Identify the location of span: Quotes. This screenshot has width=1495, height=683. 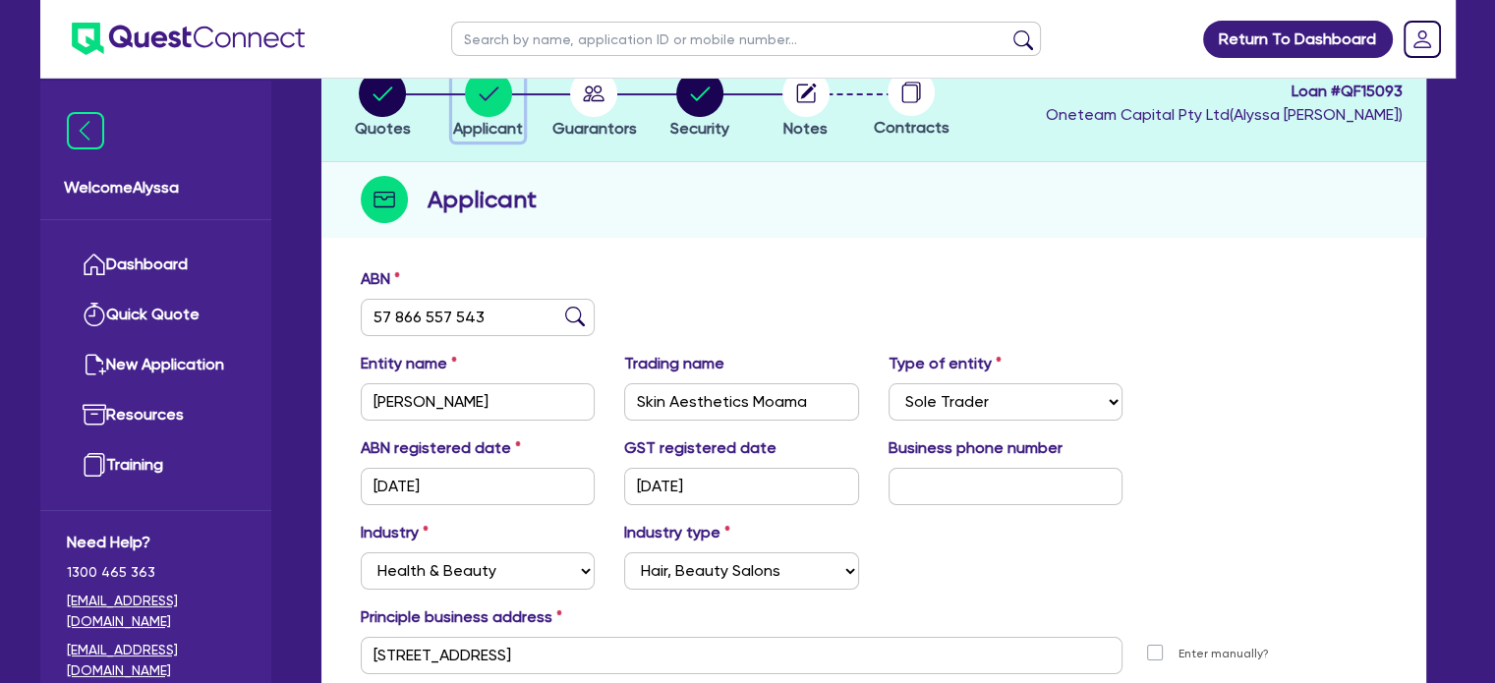
(382, 128).